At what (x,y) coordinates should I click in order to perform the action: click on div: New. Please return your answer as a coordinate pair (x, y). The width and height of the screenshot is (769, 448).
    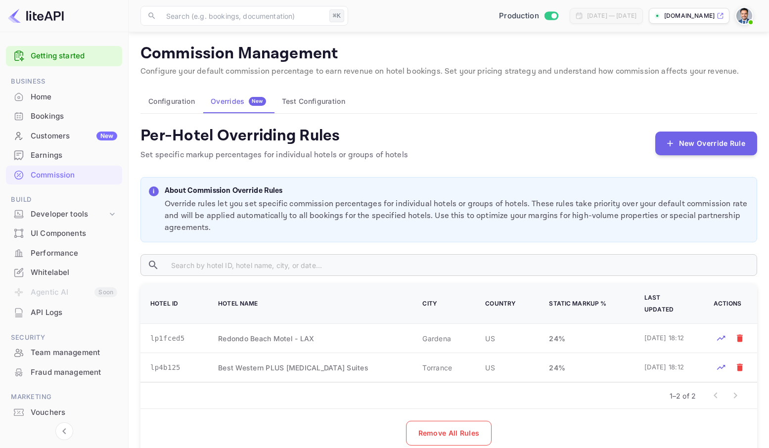
    Looking at the image, I should click on (107, 136).